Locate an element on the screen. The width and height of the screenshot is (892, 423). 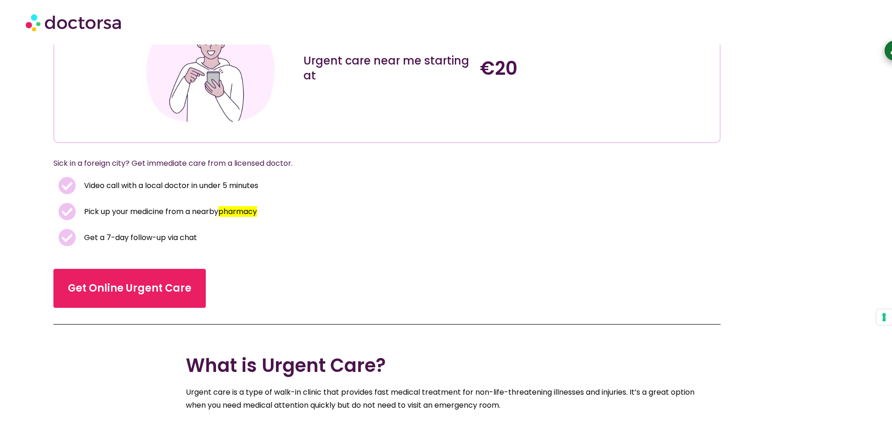
span: Get Online Urgent Care is located at coordinates (130, 288).